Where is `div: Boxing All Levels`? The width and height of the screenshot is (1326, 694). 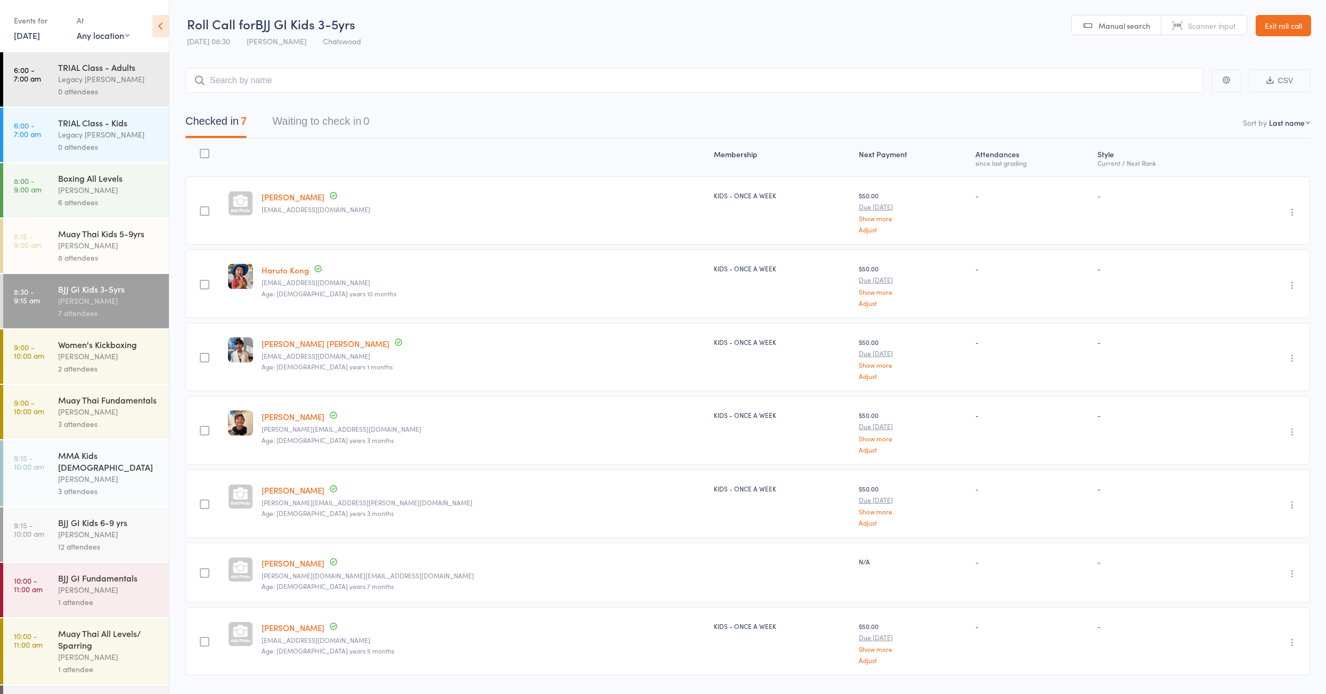
div: Boxing All Levels is located at coordinates (109, 178).